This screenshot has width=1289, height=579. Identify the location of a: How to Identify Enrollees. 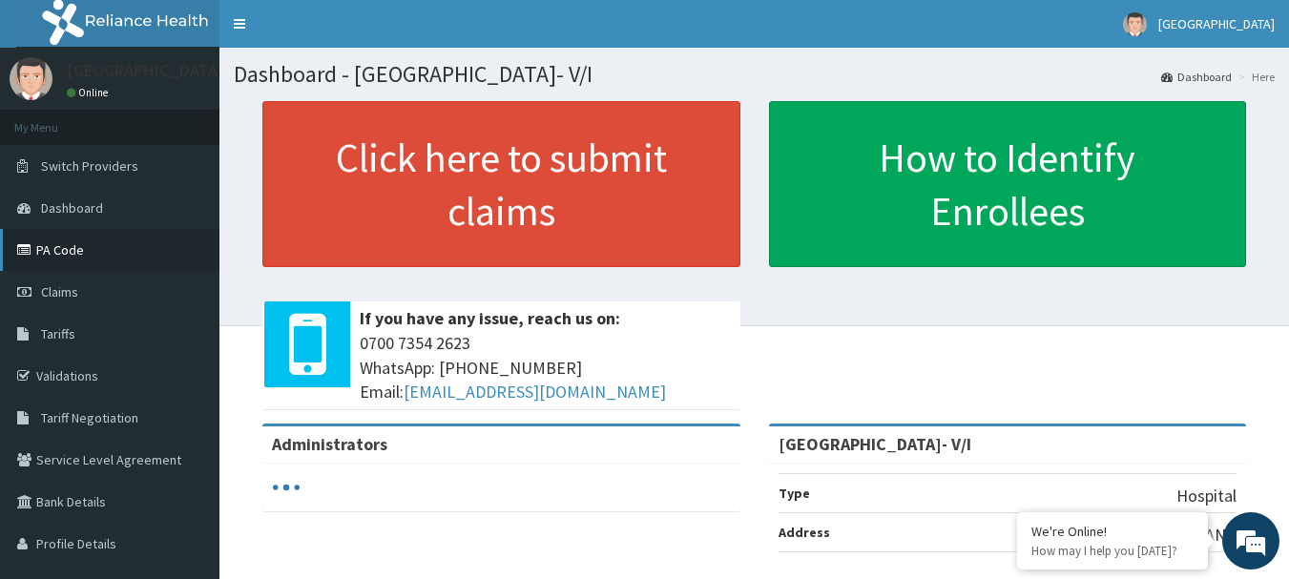
(1008, 184).